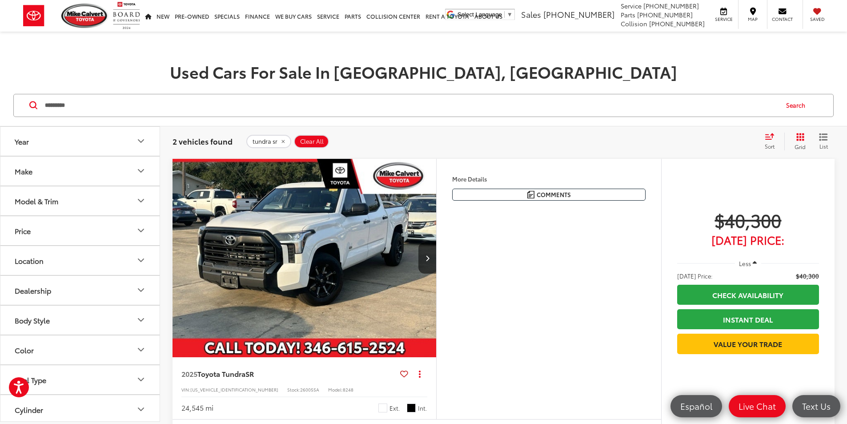 This screenshot has height=424, width=847. What do you see at coordinates (395, 408) in the screenshot?
I see `span: Ext.` at bounding box center [395, 408].